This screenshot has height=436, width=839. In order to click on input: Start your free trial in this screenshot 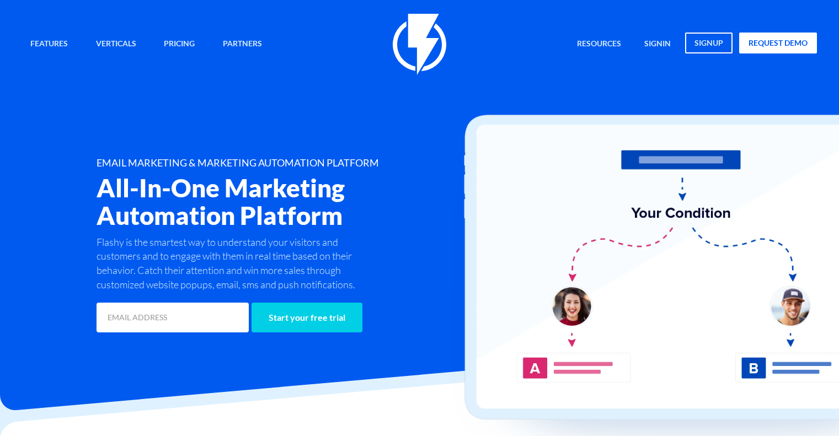, I will do `click(307, 318)`.